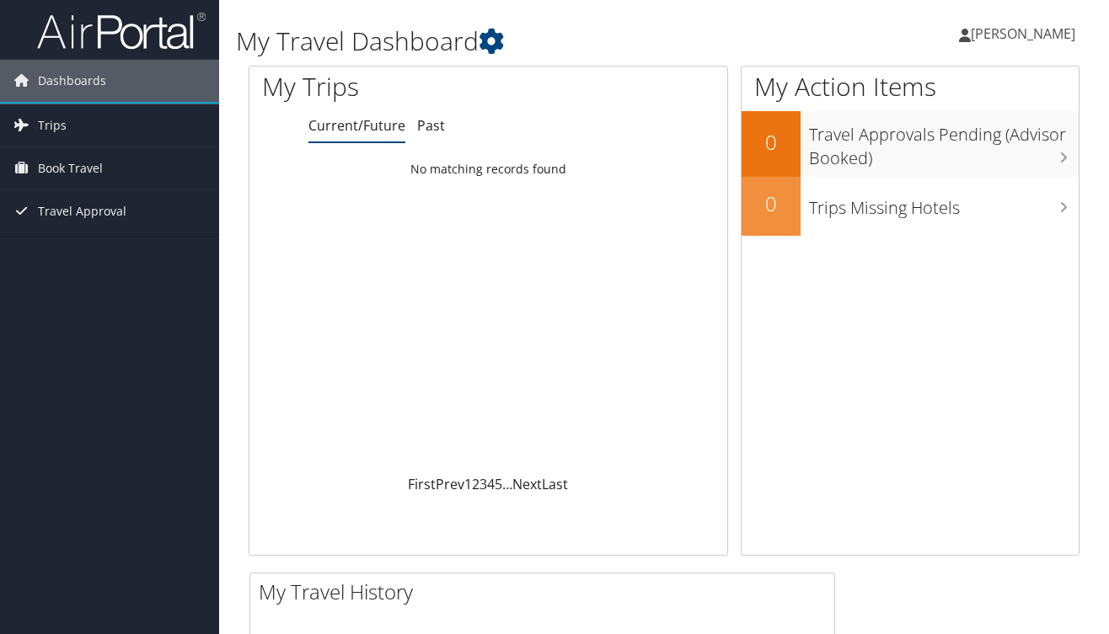 Image resolution: width=1109 pixels, height=634 pixels. Describe the element at coordinates (910, 206) in the screenshot. I see `a: 0Trips Missing Hotels` at that location.